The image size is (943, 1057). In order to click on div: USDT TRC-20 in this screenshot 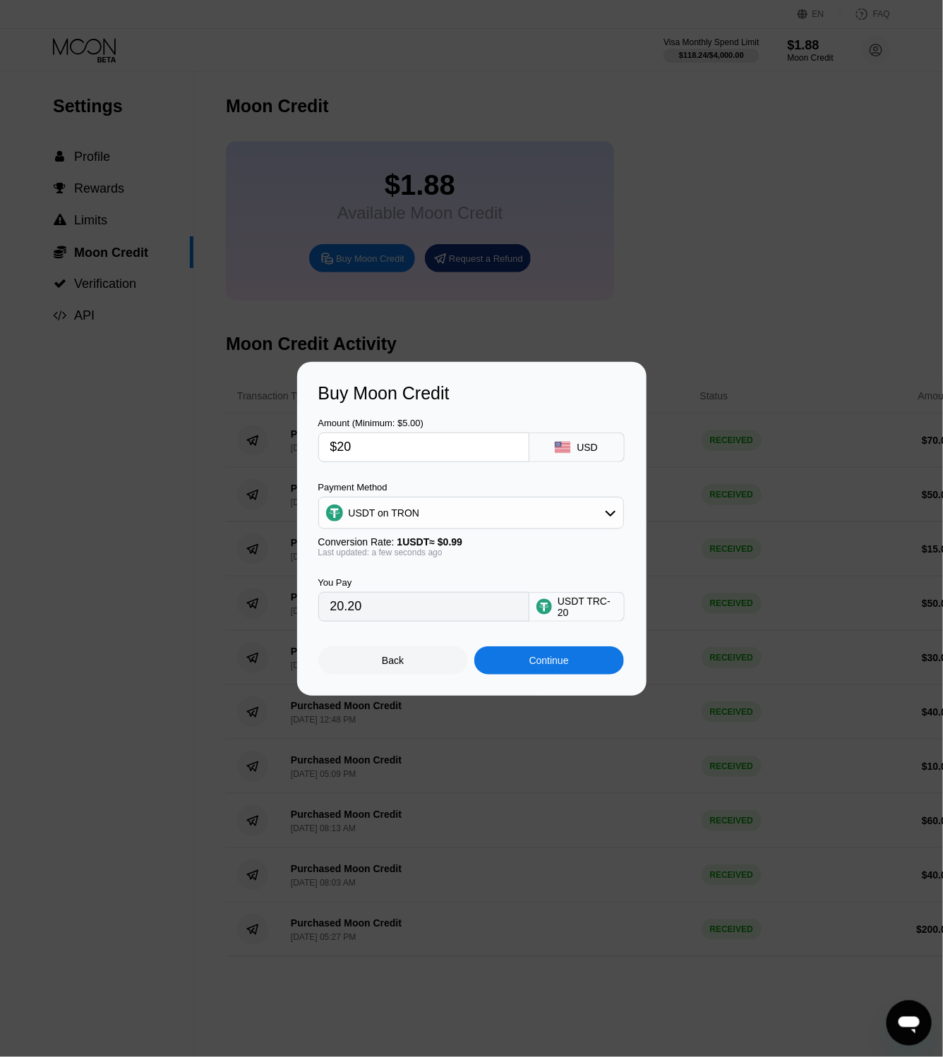, I will do `click(587, 607)`.